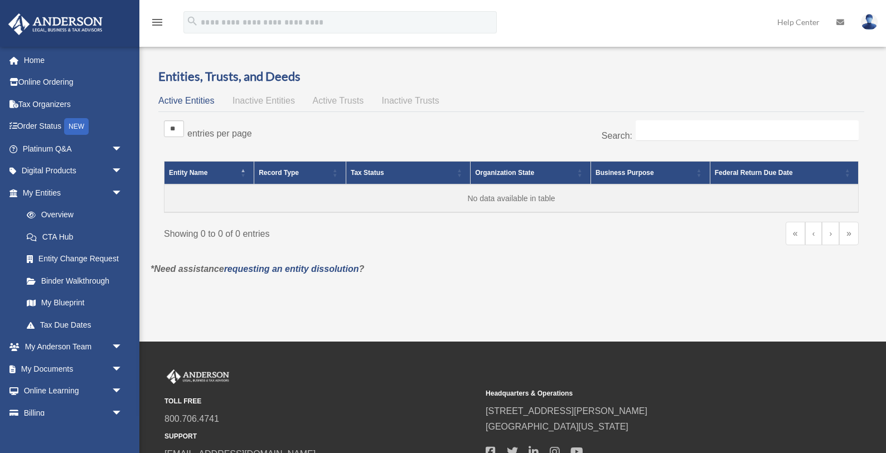 The image size is (886, 453). What do you see at coordinates (74, 413) in the screenshot?
I see `a: Billingarrow_drop_down` at bounding box center [74, 413].